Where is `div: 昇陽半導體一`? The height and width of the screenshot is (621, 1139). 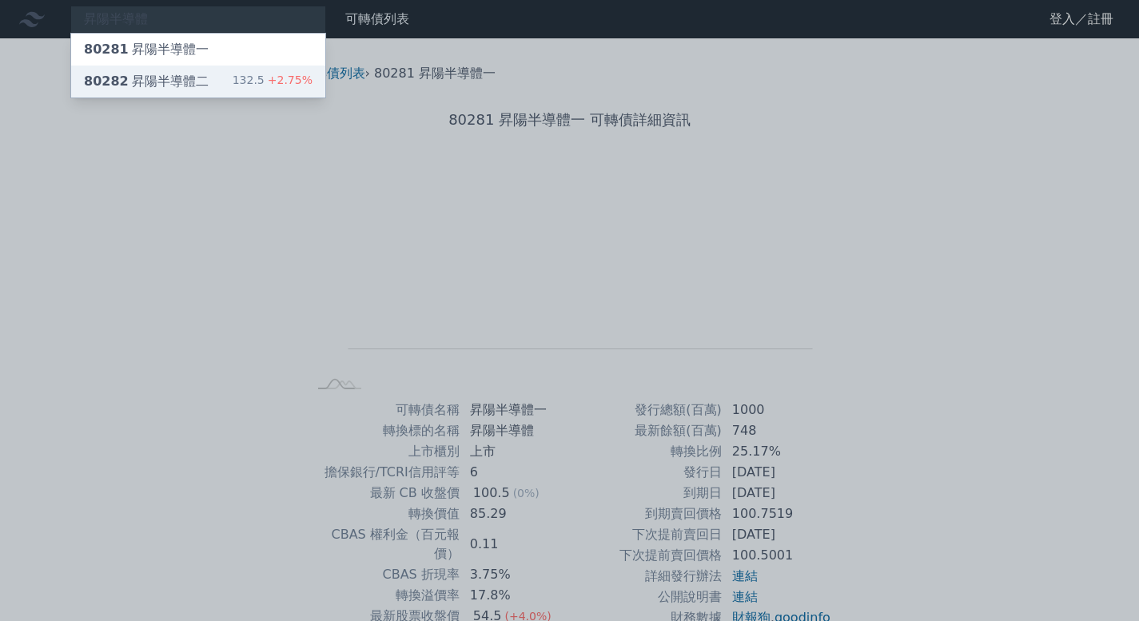 div: 昇陽半導體一 is located at coordinates (146, 50).